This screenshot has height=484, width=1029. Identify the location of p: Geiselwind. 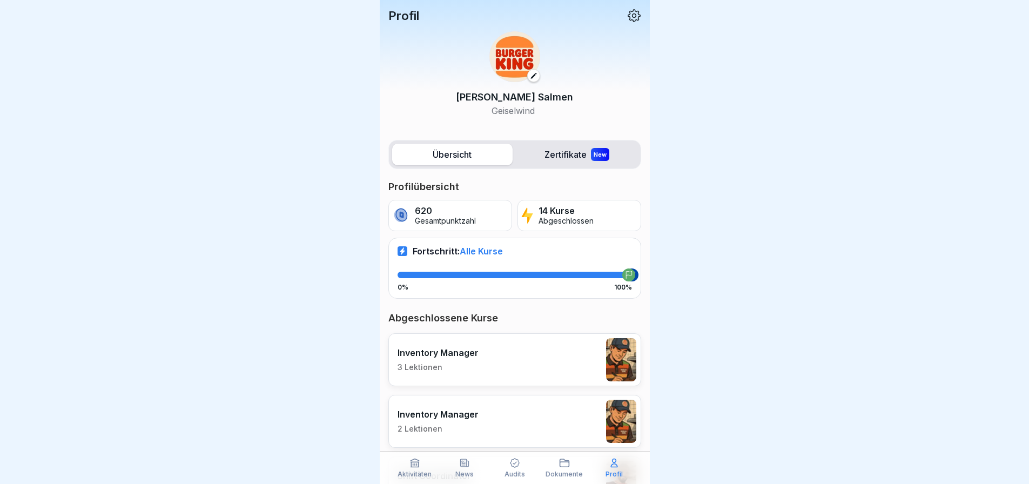
(514, 111).